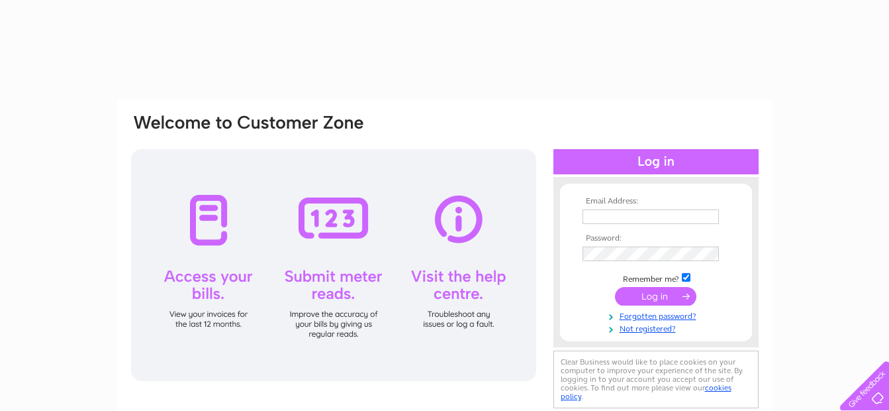 This screenshot has height=411, width=889. I want to click on a: Not registered?, so click(658, 327).